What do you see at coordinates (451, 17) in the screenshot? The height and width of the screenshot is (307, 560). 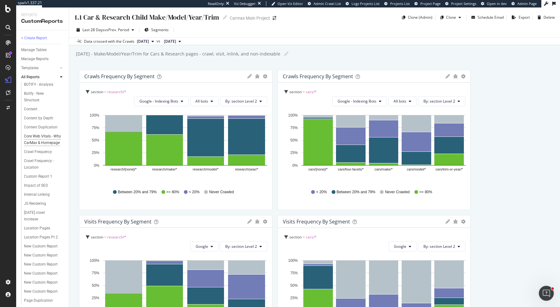 I see `button: Clone` at bounding box center [451, 17].